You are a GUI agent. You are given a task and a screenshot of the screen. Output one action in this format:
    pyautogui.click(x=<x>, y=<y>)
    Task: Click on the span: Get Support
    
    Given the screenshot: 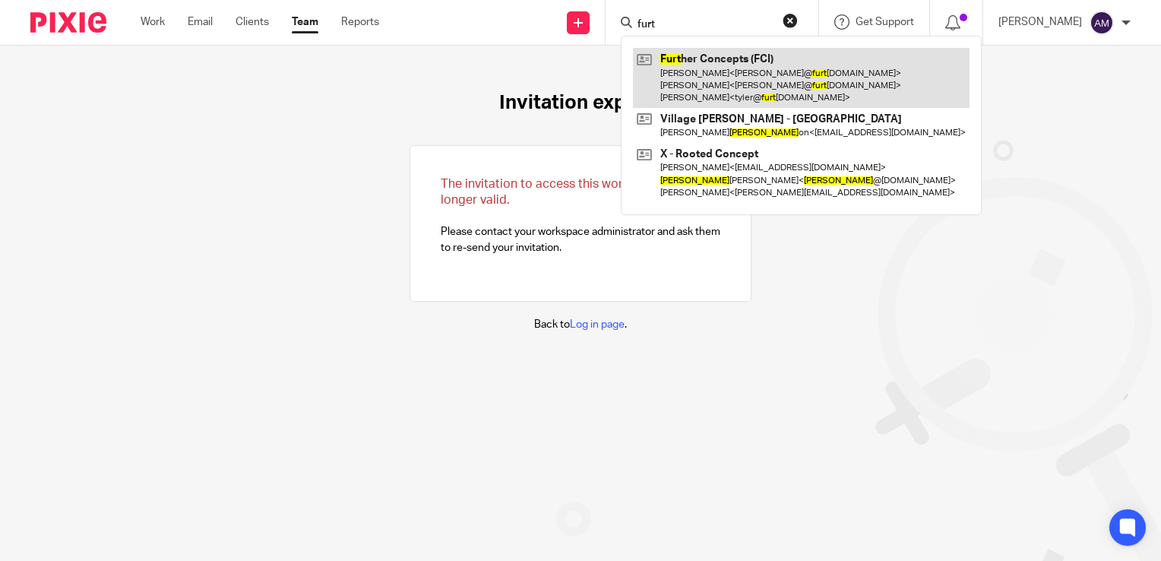 What is the action you would take?
    pyautogui.click(x=884, y=22)
    